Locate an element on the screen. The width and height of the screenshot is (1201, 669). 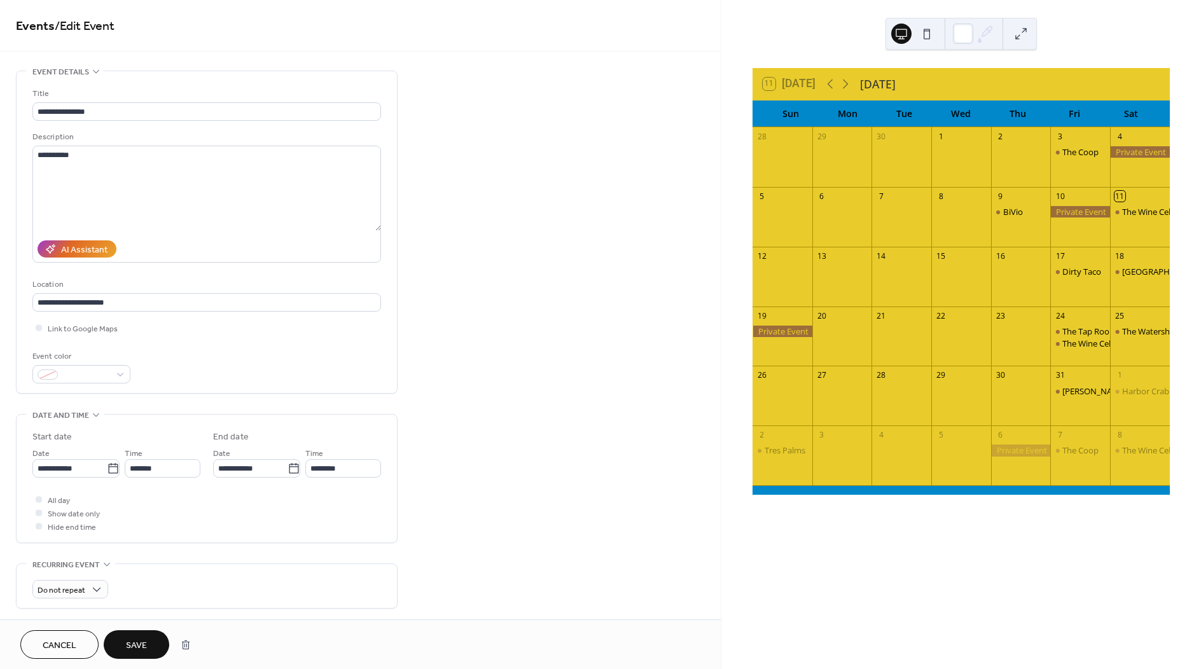
div: Baiting Hollow Farm Vineyard is located at coordinates (1139, 272).